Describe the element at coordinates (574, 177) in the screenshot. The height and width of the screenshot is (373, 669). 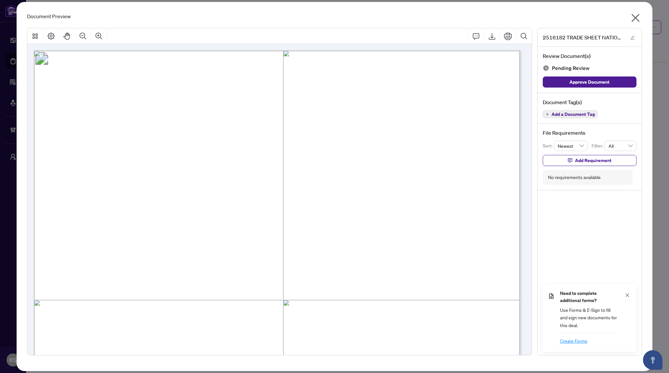
I see `div: No requirements available` at that location.